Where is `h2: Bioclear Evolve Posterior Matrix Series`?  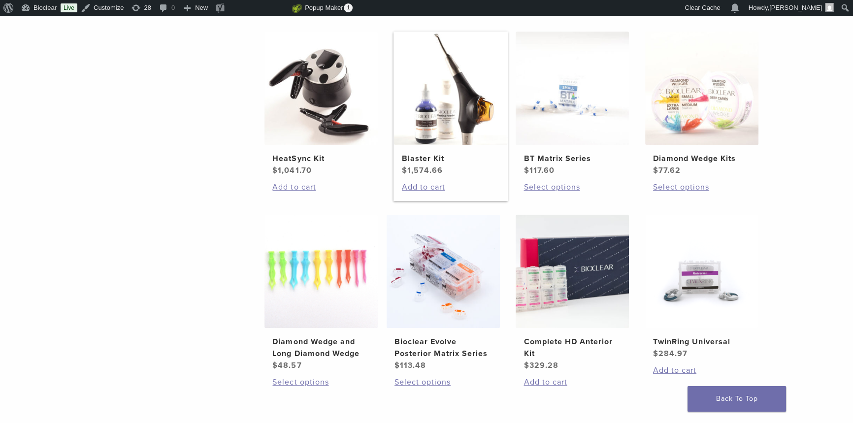
h2: Bioclear Evolve Posterior Matrix Series is located at coordinates (443, 348).